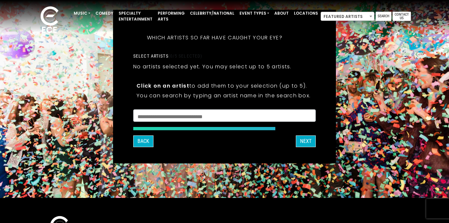  Describe the element at coordinates (306, 141) in the screenshot. I see `button: Next` at that location.